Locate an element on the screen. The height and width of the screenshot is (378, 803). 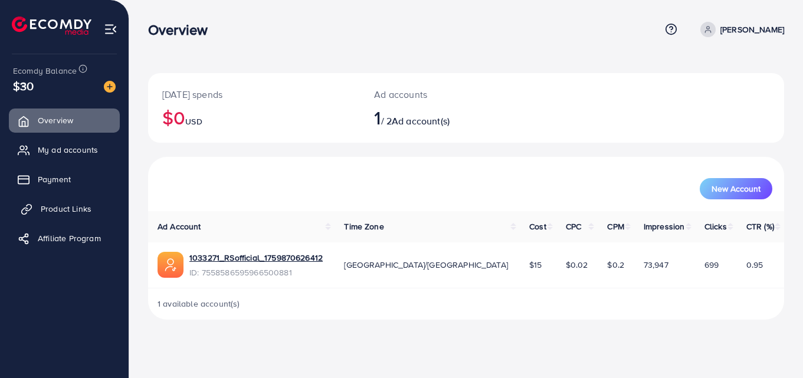
a: Payment is located at coordinates (64, 179).